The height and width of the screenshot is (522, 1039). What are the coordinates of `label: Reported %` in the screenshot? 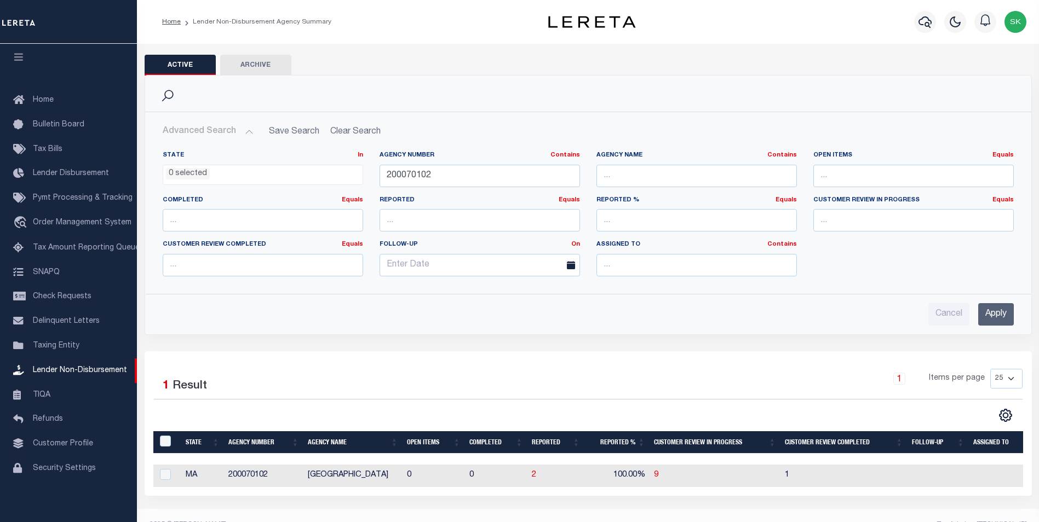 It's located at (697, 200).